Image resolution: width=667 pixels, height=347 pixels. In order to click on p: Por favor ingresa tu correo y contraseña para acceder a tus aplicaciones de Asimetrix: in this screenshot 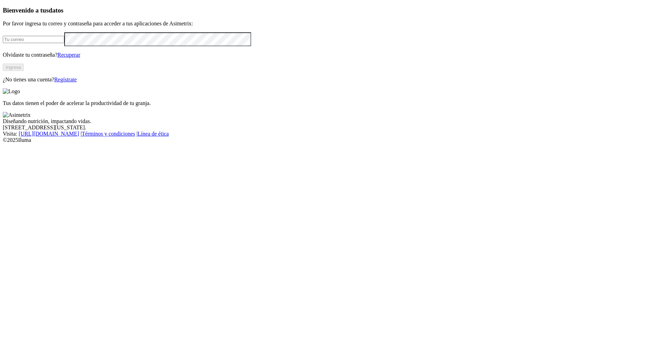, I will do `click(334, 24)`.